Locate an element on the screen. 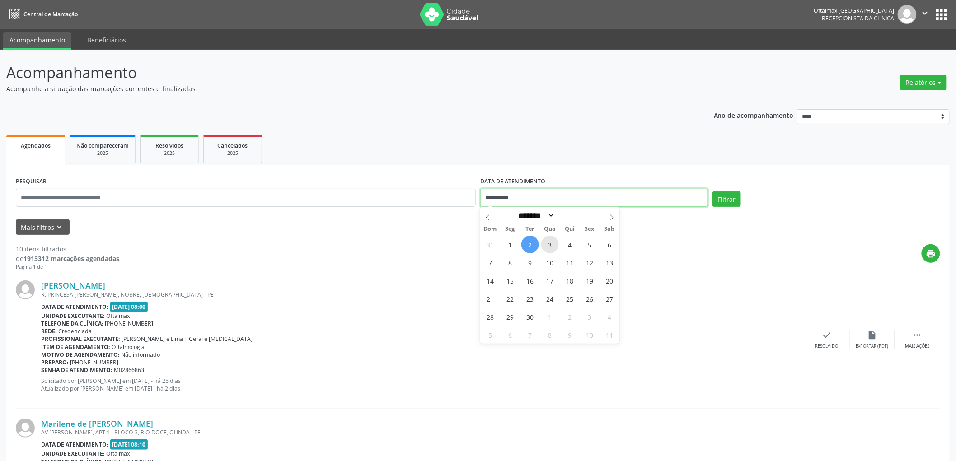 This screenshot has height=461, width=956. span: Setembro 30, 2025 is located at coordinates (530, 317).